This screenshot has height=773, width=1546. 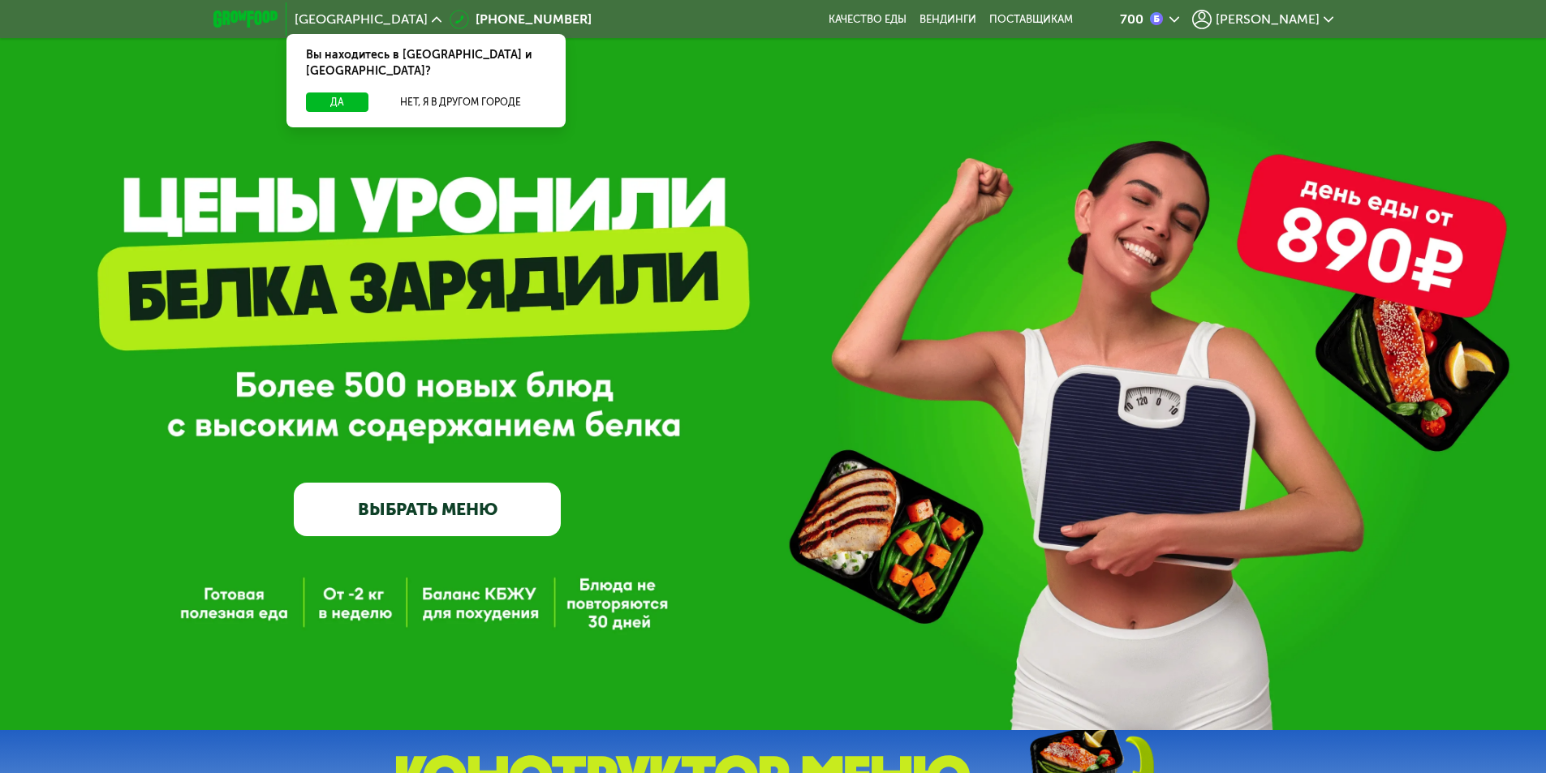 I want to click on a: Качество еды, so click(x=867, y=19).